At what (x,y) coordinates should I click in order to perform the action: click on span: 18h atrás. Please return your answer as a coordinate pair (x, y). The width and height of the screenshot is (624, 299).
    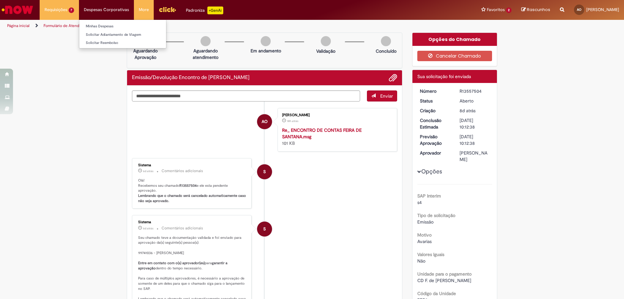
    Looking at the image, I should click on (292, 121).